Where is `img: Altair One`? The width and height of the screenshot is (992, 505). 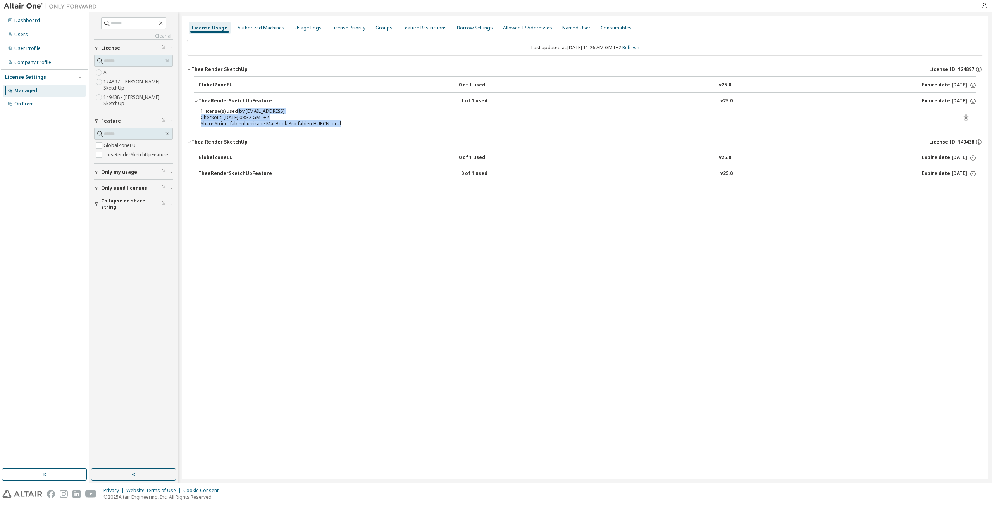 img: Altair One is located at coordinates (52, 6).